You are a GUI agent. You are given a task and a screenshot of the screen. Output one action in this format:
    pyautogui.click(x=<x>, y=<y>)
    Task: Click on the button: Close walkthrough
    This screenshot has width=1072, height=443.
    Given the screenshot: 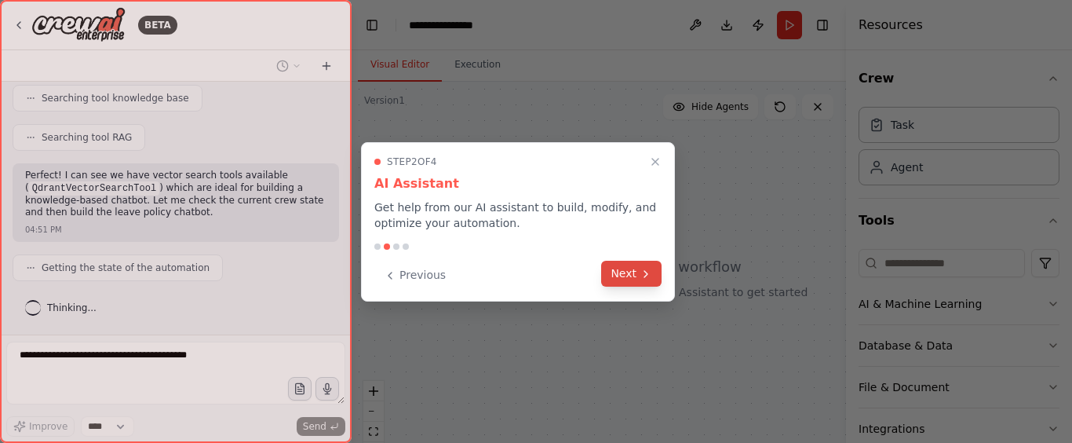 What is the action you would take?
    pyautogui.click(x=655, y=162)
    